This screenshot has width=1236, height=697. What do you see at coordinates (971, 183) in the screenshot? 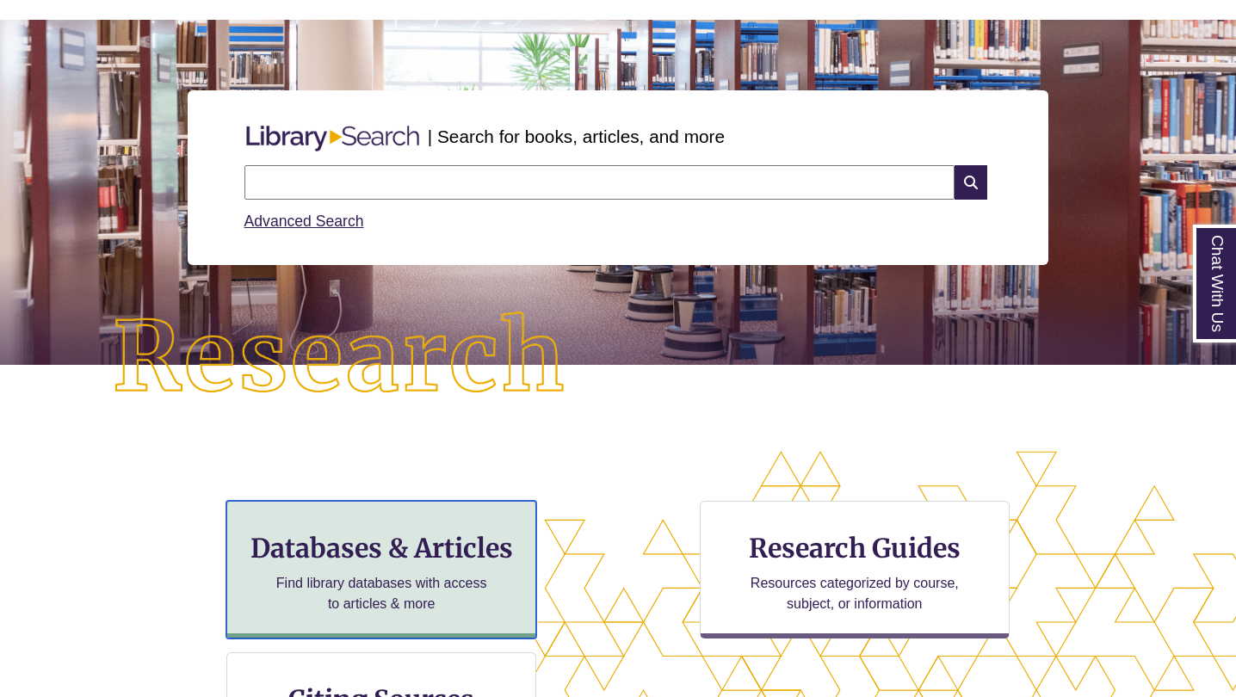
I see `i: Search` at bounding box center [971, 183].